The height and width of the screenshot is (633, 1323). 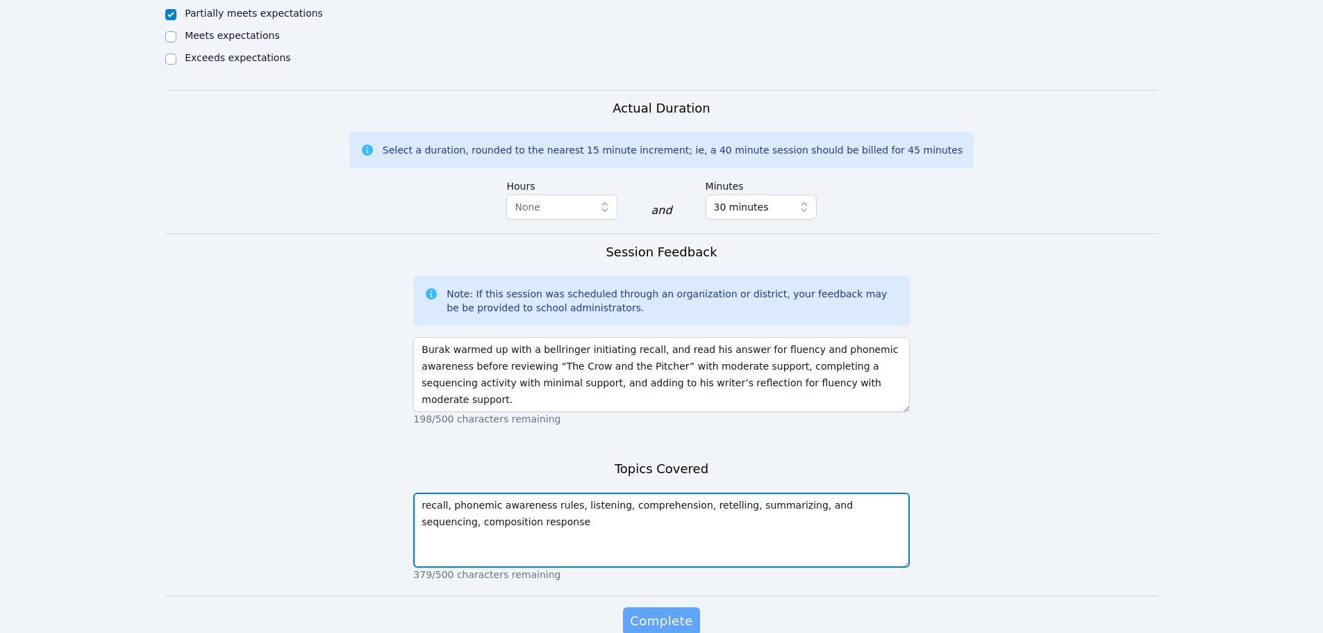 What do you see at coordinates (661, 210) in the screenshot?
I see `div: and` at bounding box center [661, 210].